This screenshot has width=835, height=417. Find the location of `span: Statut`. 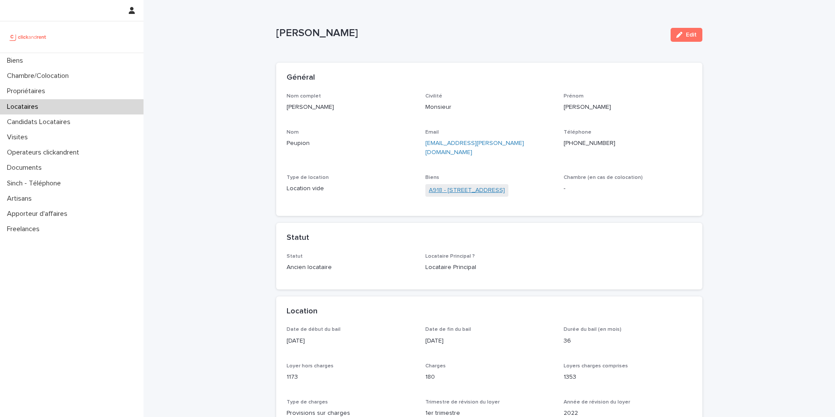

span: Statut is located at coordinates (294, 256).